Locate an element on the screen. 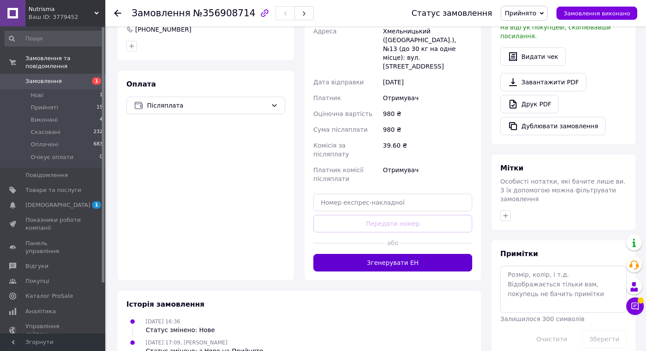  span: Адреса is located at coordinates (325, 31).